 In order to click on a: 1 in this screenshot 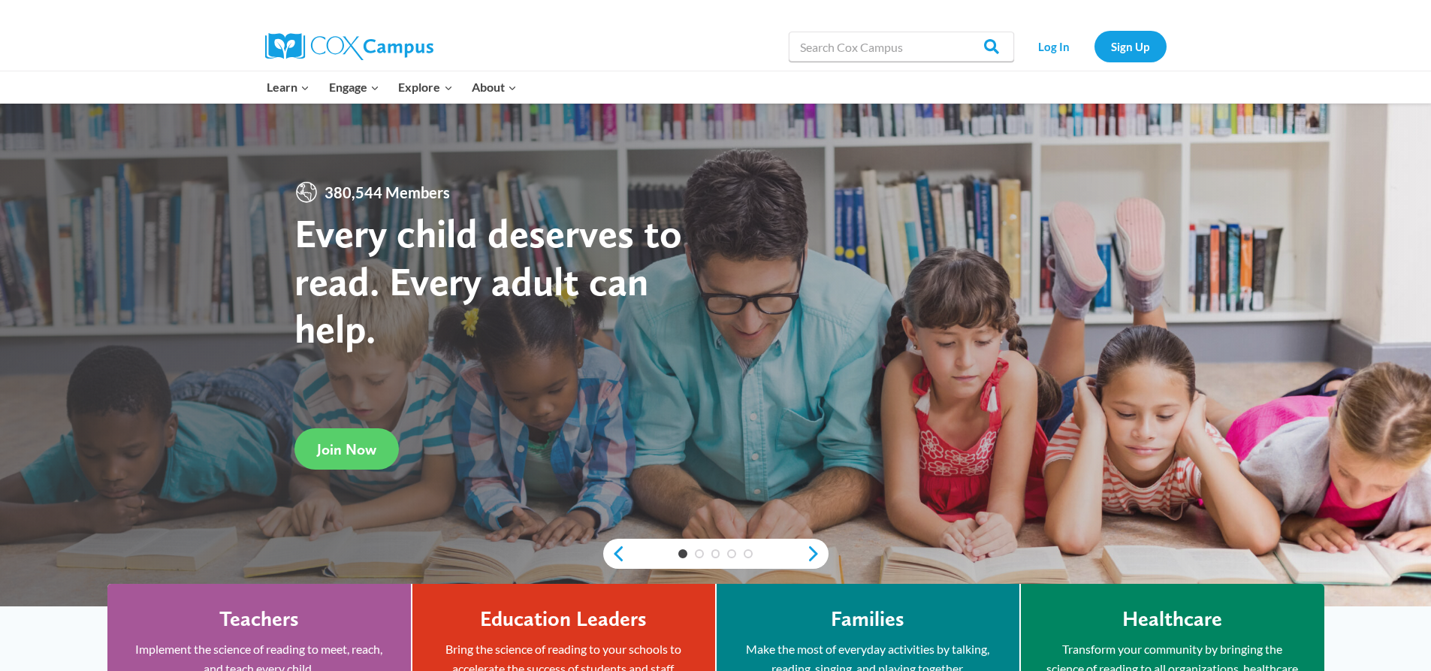, I will do `click(683, 553)`.